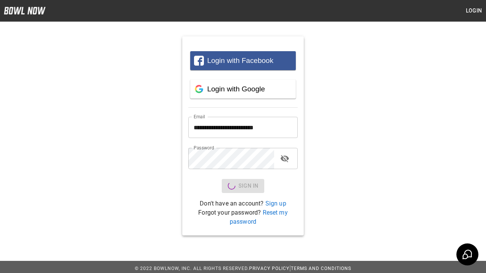  What do you see at coordinates (285, 159) in the screenshot?
I see `button: toggle password visibility` at bounding box center [285, 159].